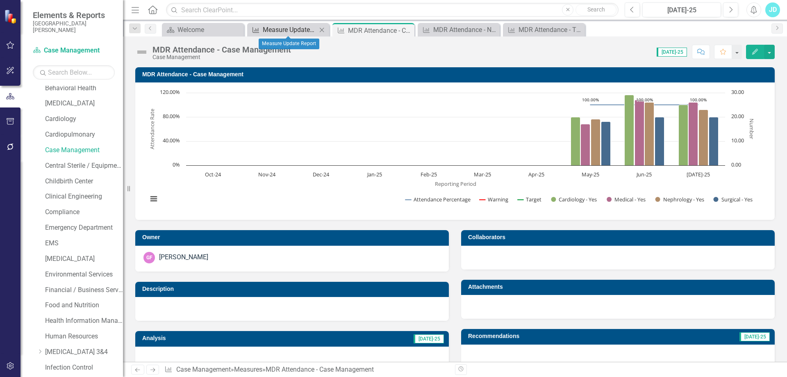  Describe the element at coordinates (84, 367) in the screenshot. I see `a: Infection Control` at that location.